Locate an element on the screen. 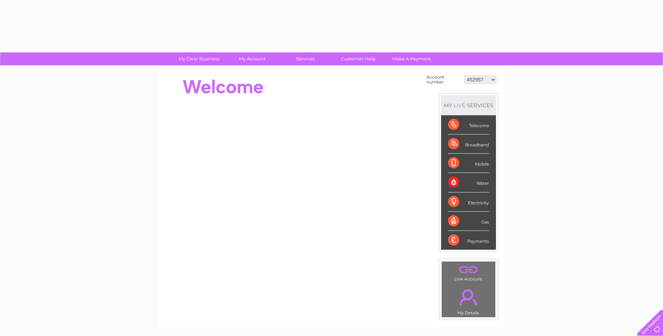  div: LIVE is located at coordinates (459, 105).